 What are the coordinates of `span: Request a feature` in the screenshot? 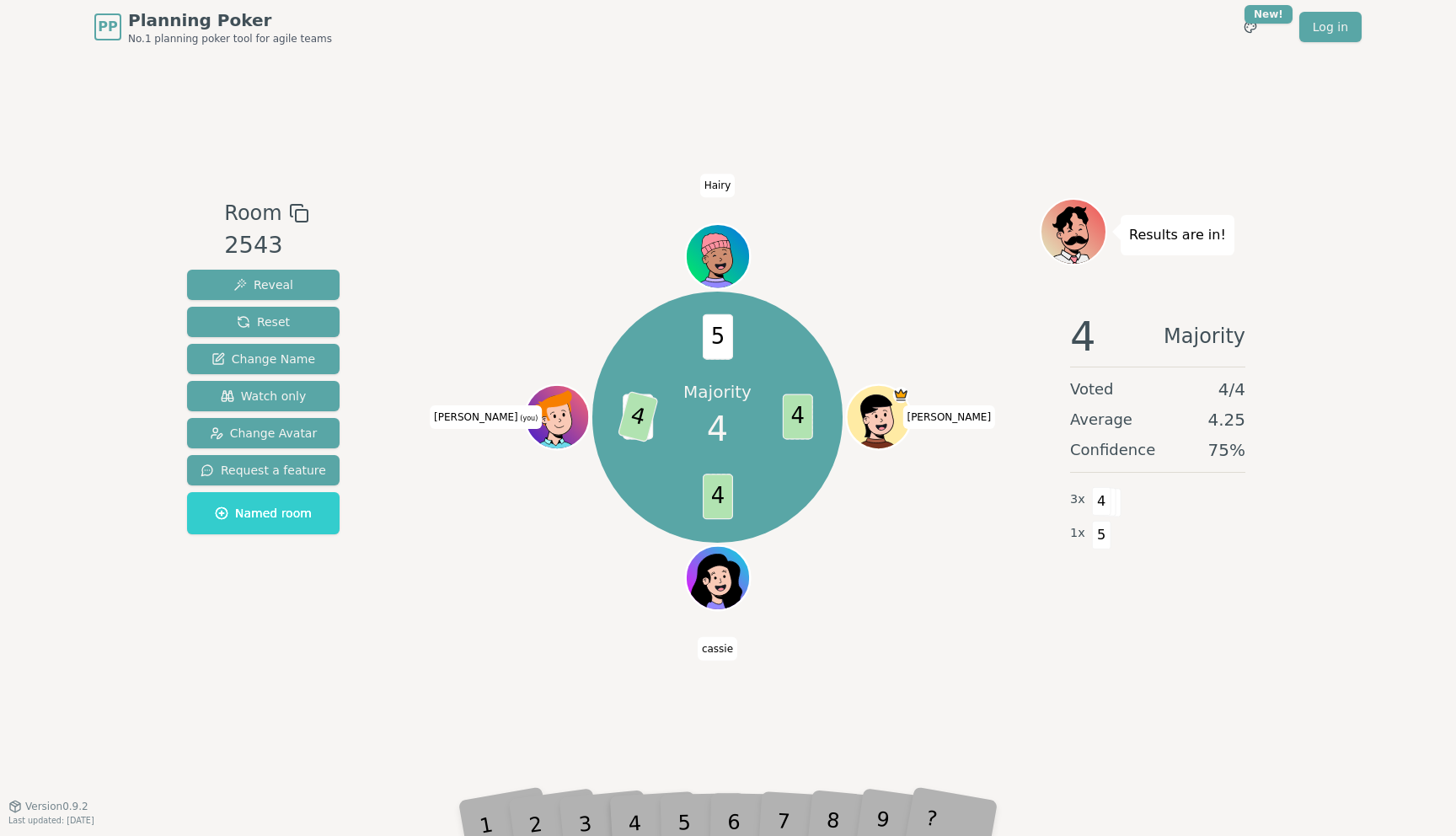 It's located at (263, 470).